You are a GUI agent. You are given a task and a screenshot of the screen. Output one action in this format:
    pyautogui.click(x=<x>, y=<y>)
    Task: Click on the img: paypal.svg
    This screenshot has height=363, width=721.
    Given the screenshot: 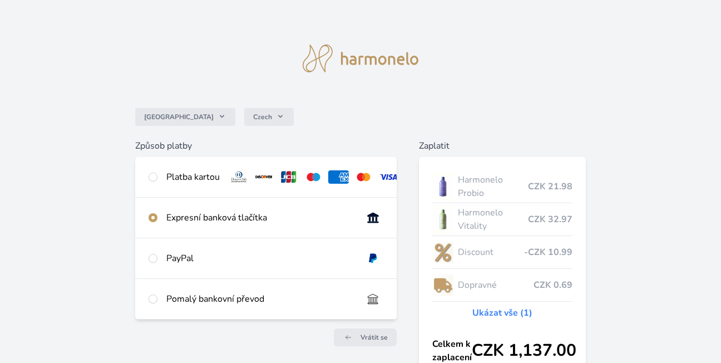 What is the action you would take?
    pyautogui.click(x=373, y=258)
    